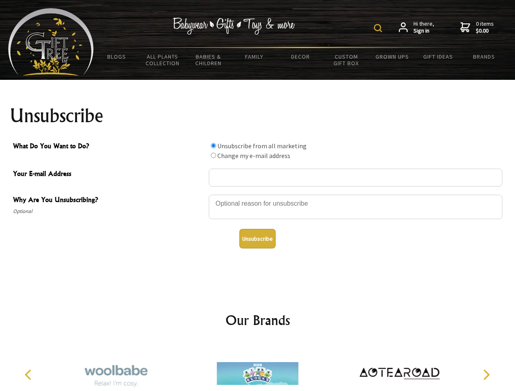 This screenshot has height=391, width=515. I want to click on h2: Our Brands, so click(258, 320).